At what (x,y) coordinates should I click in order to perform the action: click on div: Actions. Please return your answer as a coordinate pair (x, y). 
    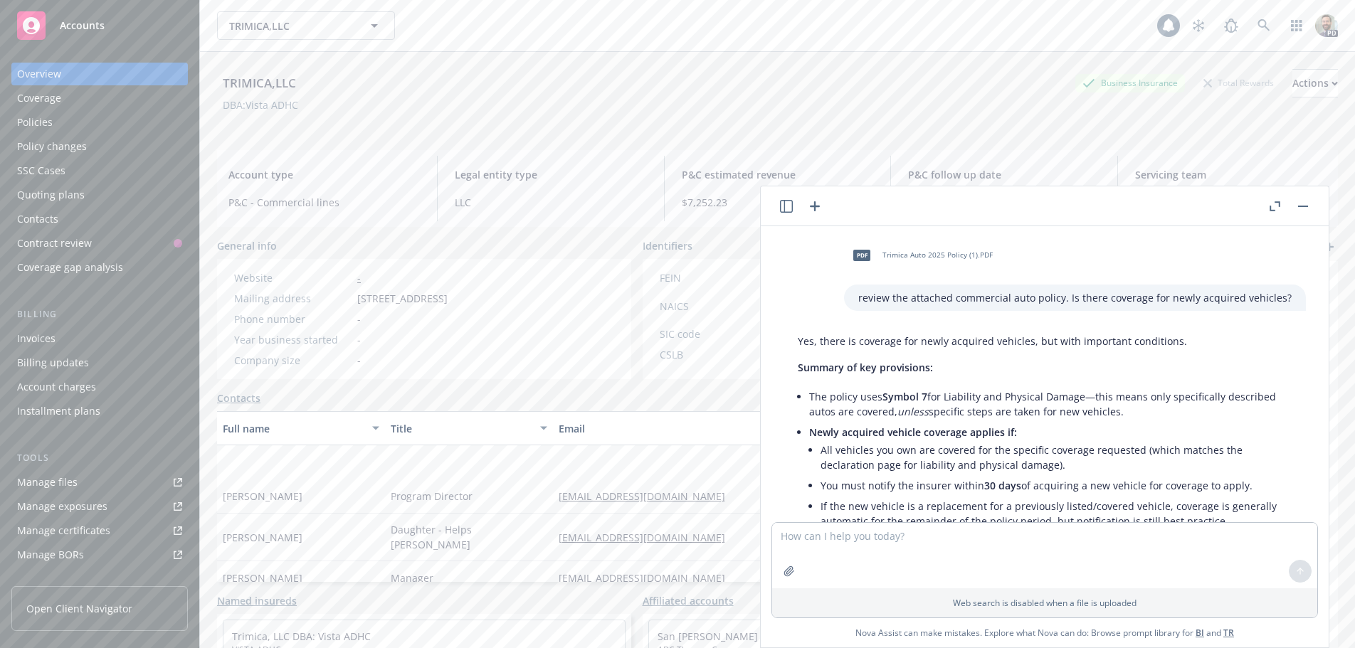
    Looking at the image, I should click on (1315, 83).